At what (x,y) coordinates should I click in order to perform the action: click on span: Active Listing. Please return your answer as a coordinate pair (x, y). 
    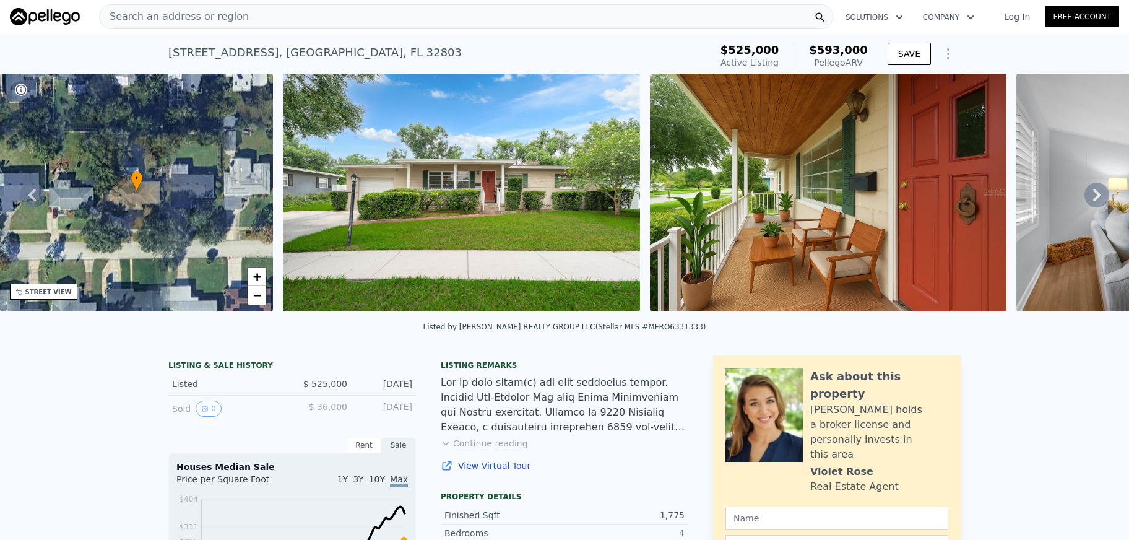
    Looking at the image, I should click on (750, 63).